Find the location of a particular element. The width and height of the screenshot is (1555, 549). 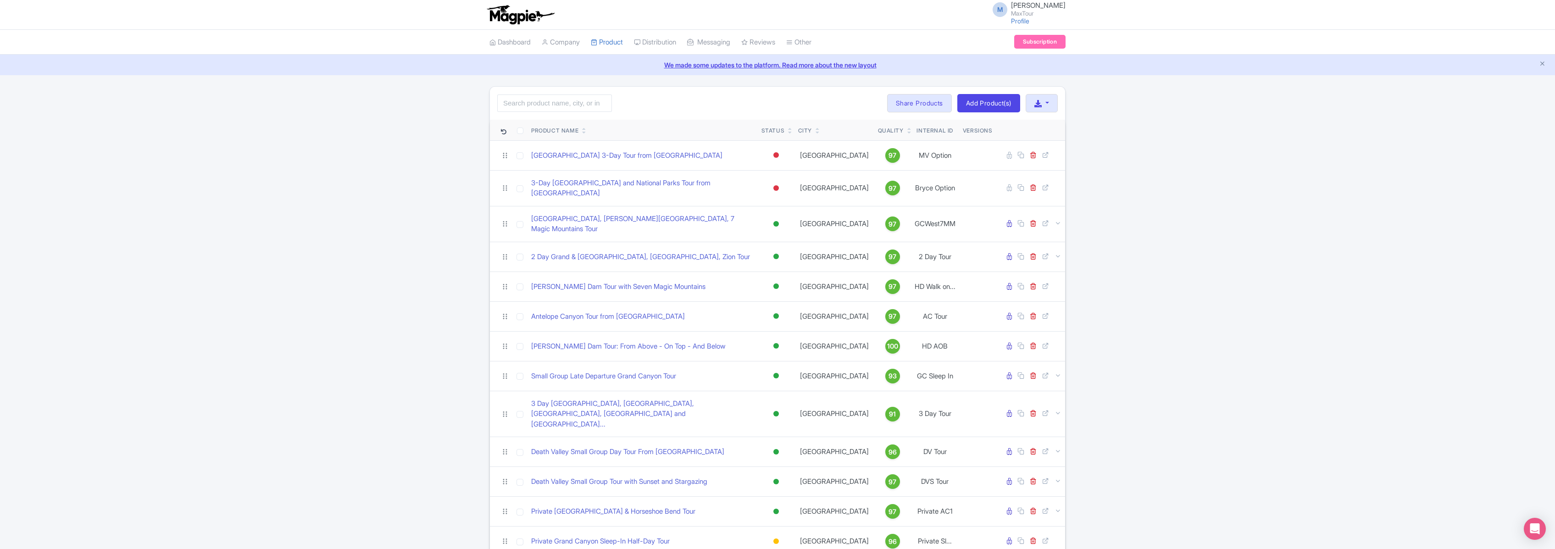

td: 3 Day Tour is located at coordinates (935, 414).